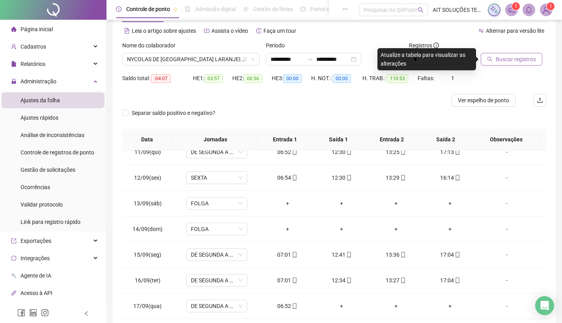 The image size is (562, 323). What do you see at coordinates (14, 81) in the screenshot?
I see `span: lock` at bounding box center [14, 81].